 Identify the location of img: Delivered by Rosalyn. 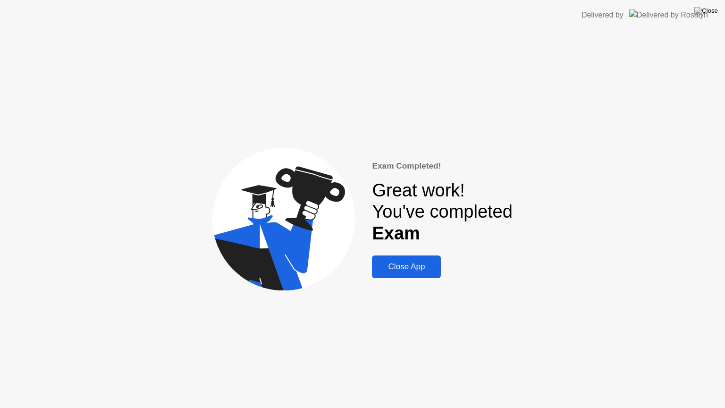
(668, 15).